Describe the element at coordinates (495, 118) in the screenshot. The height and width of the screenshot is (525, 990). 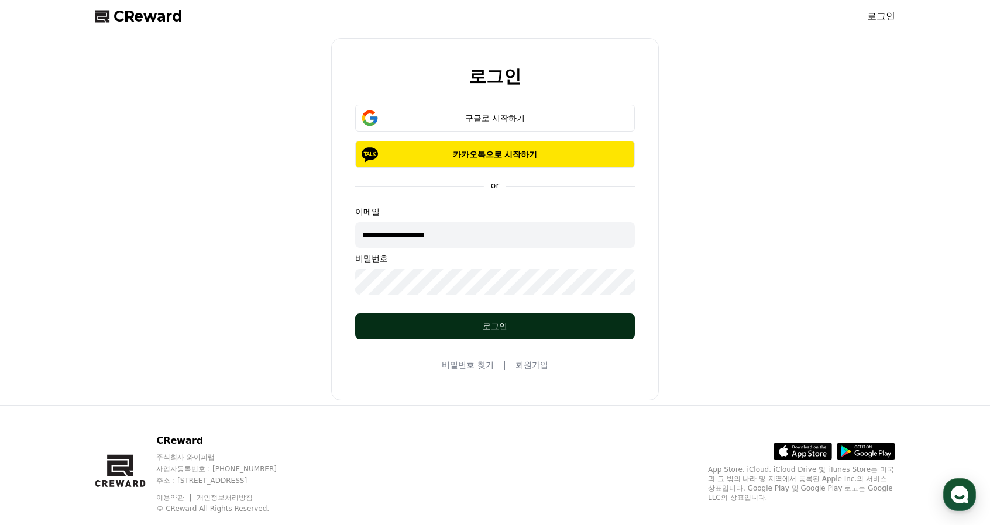
I see `button: 구글로 시작하기` at that location.